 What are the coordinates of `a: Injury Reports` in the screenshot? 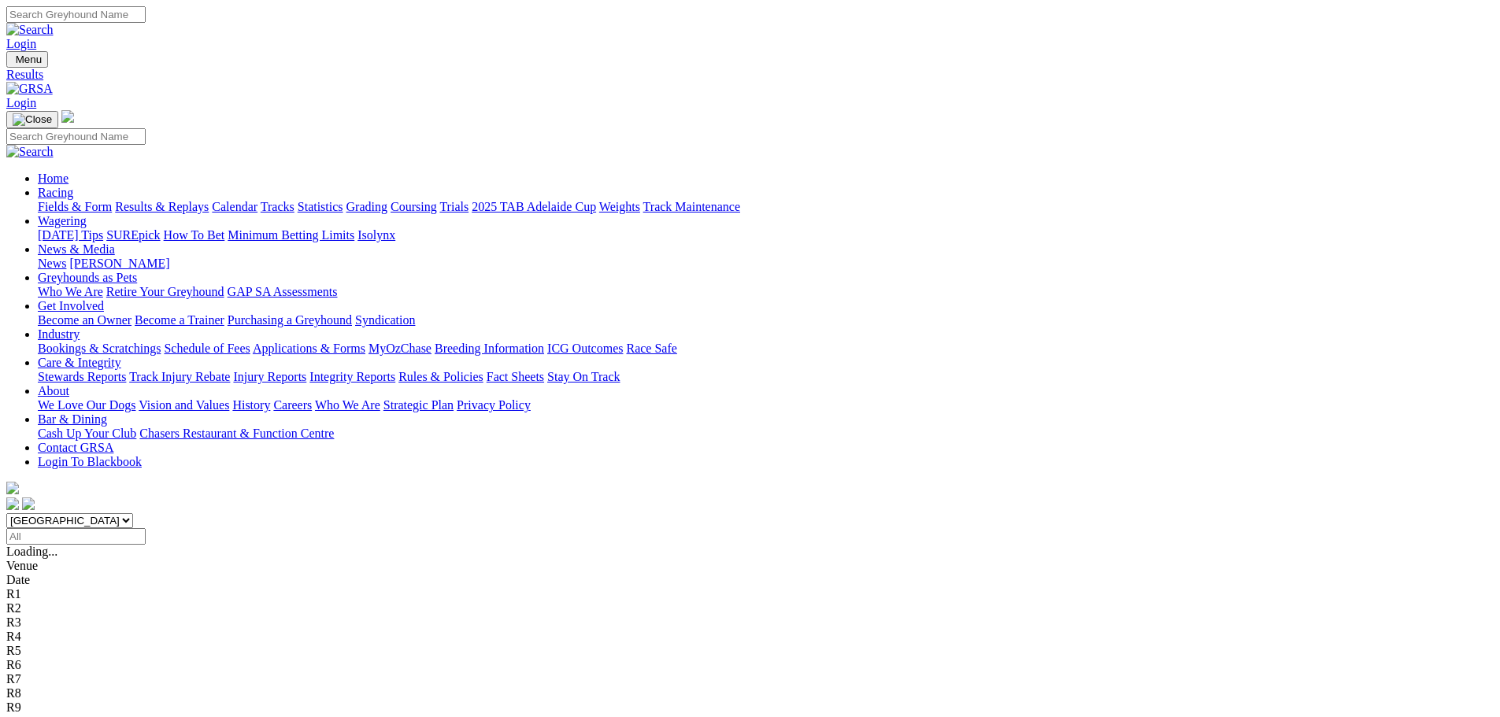 It's located at (269, 376).